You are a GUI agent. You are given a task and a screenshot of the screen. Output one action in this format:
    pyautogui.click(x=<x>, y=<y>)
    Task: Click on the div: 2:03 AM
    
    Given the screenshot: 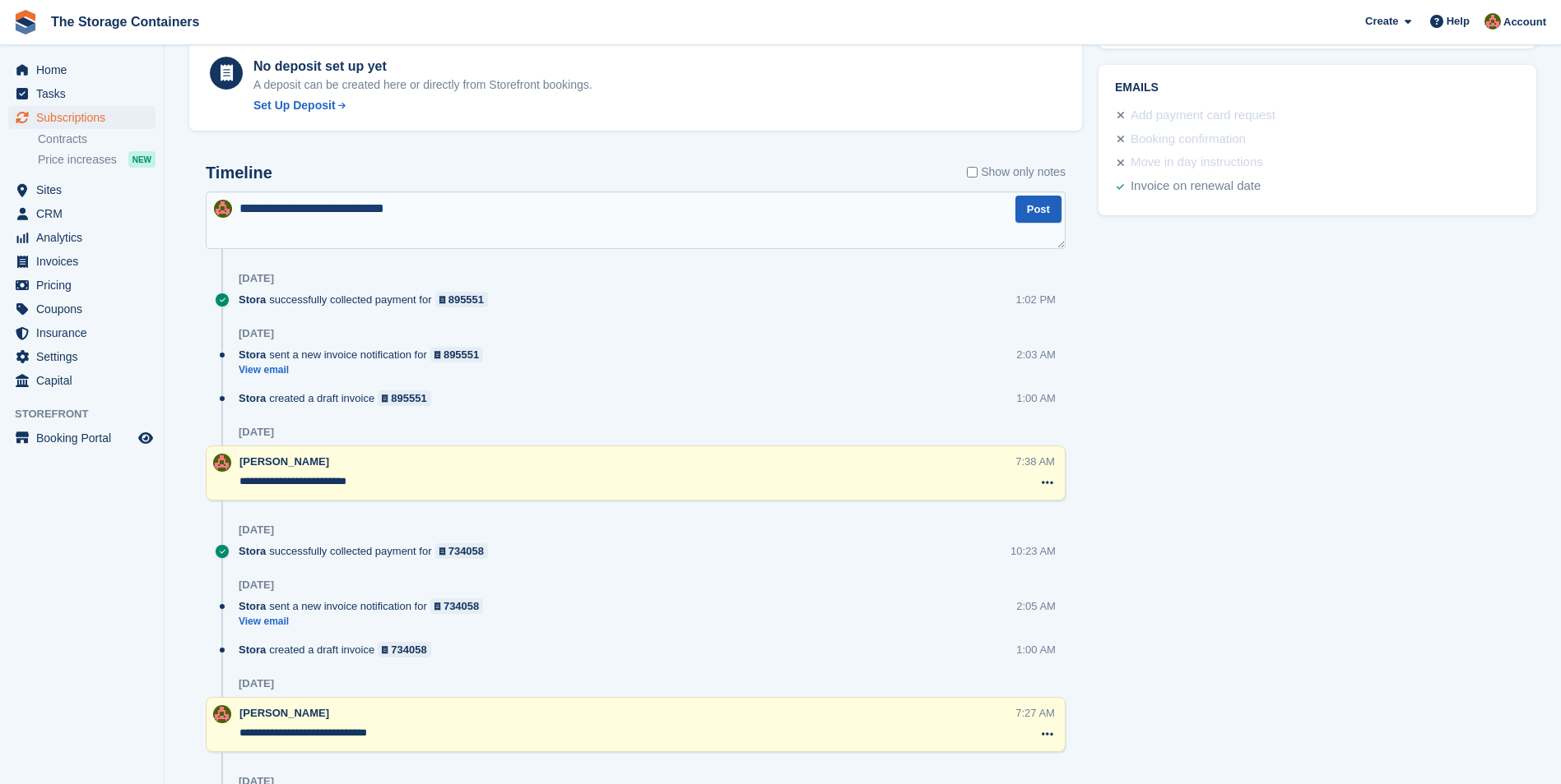 What is the action you would take?
    pyautogui.click(x=1036, y=354)
    